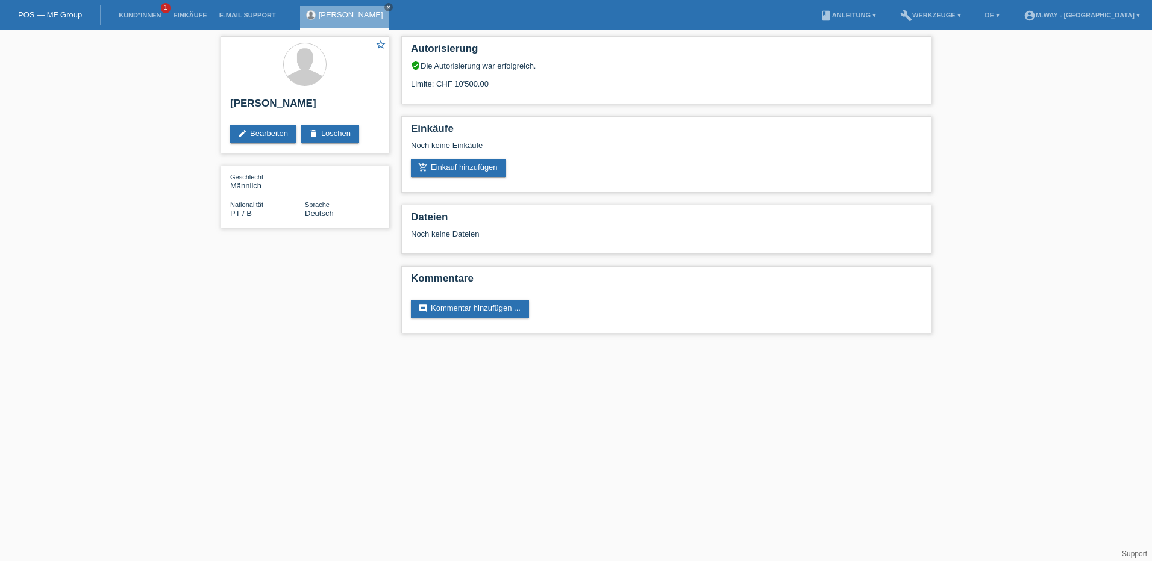 The width and height of the screenshot is (1152, 561). I want to click on h2: Autorisierung, so click(666, 52).